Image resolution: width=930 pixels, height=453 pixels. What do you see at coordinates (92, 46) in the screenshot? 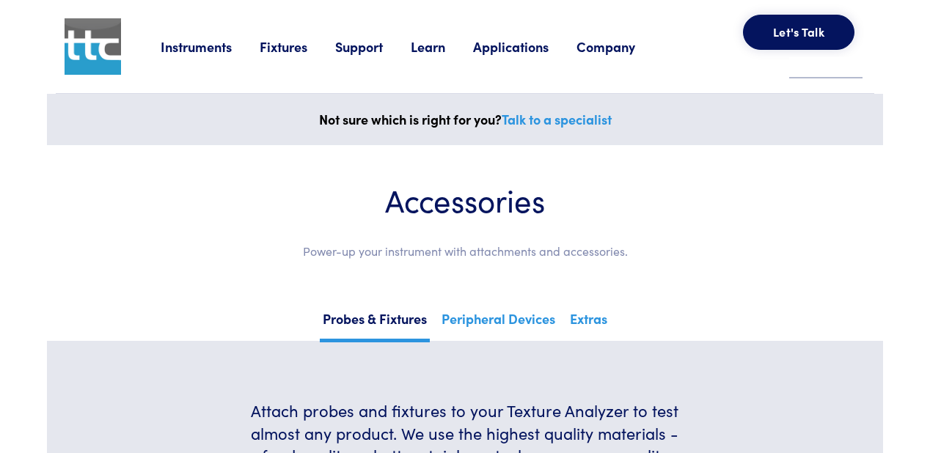
I see `img: ttc_logo_1x1_v1.0.png` at bounding box center [92, 46].